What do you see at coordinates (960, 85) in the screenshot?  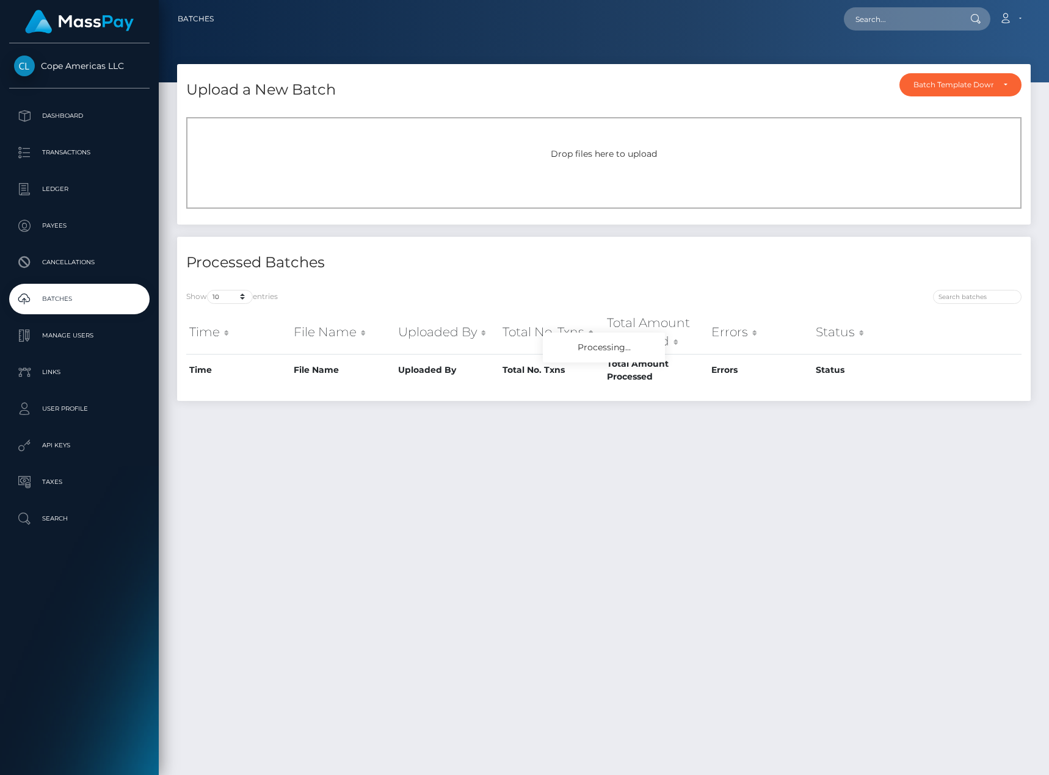 I see `button: Batch Template Download` at bounding box center [960, 85].